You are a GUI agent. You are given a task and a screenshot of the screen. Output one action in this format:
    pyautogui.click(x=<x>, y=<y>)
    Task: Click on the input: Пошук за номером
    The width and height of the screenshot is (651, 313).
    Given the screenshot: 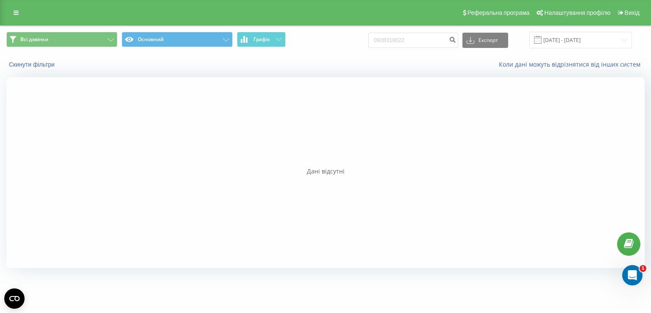 What is the action you would take?
    pyautogui.click(x=413, y=40)
    